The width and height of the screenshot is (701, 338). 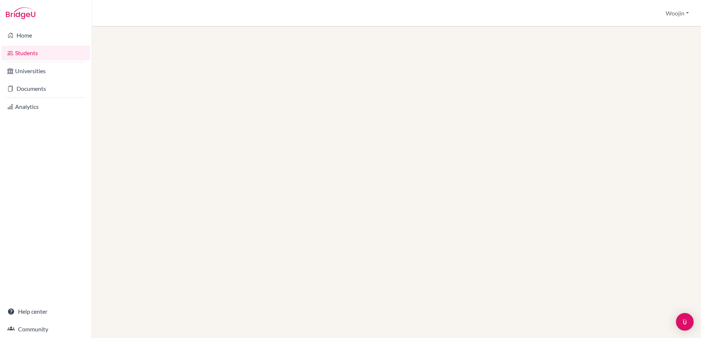 I want to click on a: Universities, so click(x=46, y=71).